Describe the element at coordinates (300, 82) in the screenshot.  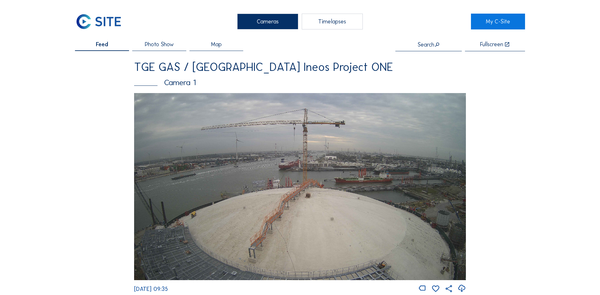
I see `div: Camera 1` at that location.